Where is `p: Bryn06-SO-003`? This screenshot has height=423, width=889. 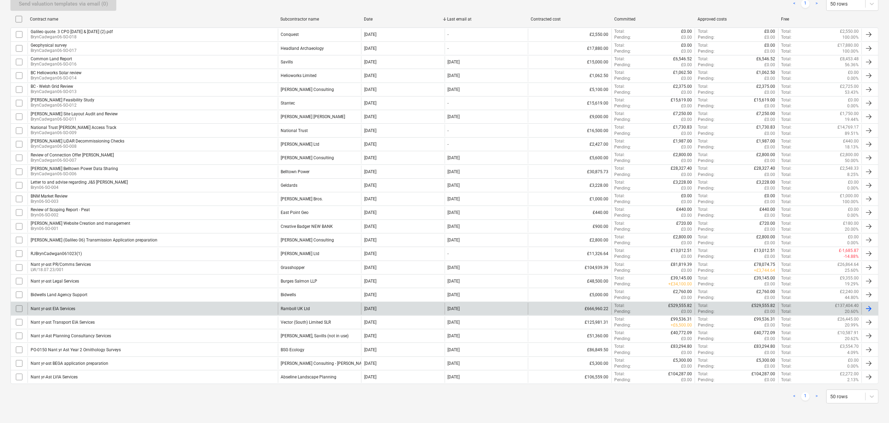
p: Bryn06-SO-003 is located at coordinates (49, 201).